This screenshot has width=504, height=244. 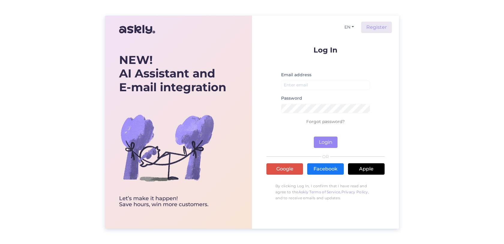 I want to click on a: Privacy Policy, so click(x=355, y=192).